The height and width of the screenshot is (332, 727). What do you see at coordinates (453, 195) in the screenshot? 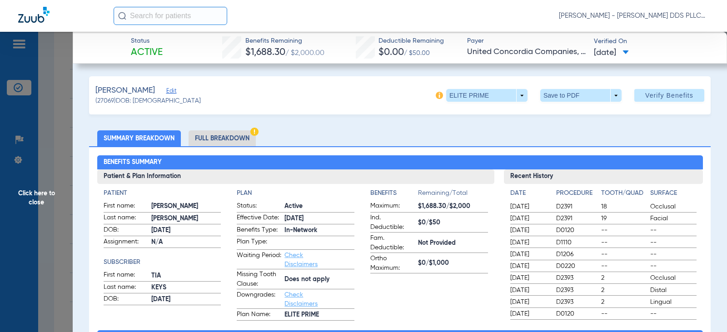
I see `span: Remaining/Total` at bounding box center [453, 195].